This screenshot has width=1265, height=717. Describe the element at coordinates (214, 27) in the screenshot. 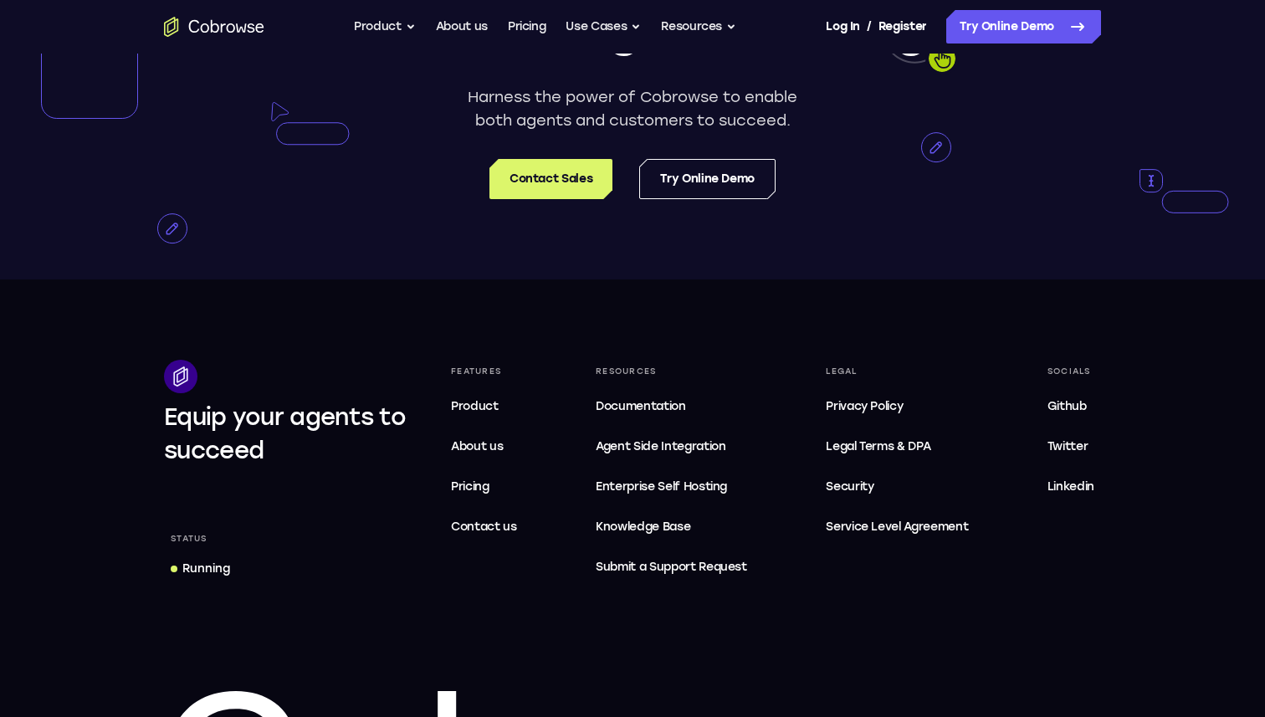

I see `a: Go to the home page` at that location.